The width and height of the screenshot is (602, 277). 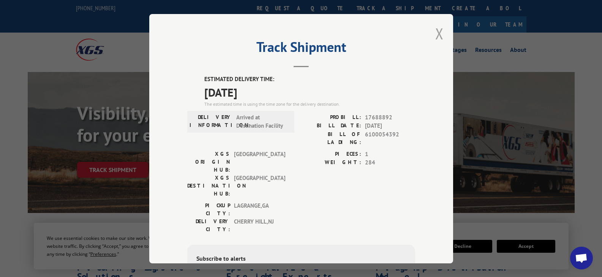 What do you see at coordinates (208, 162) in the screenshot?
I see `label: XGS ORIGIN HUB:` at bounding box center [208, 162].